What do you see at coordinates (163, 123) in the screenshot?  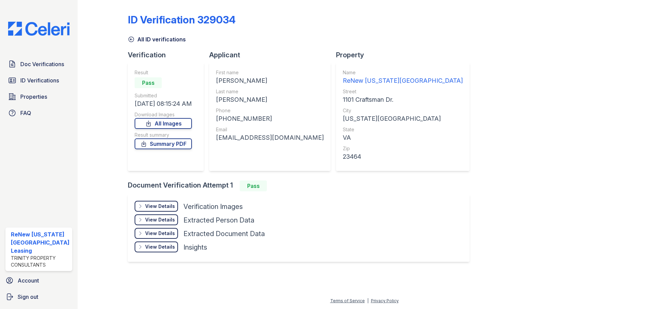 I see `a: All Images` at bounding box center [163, 123].